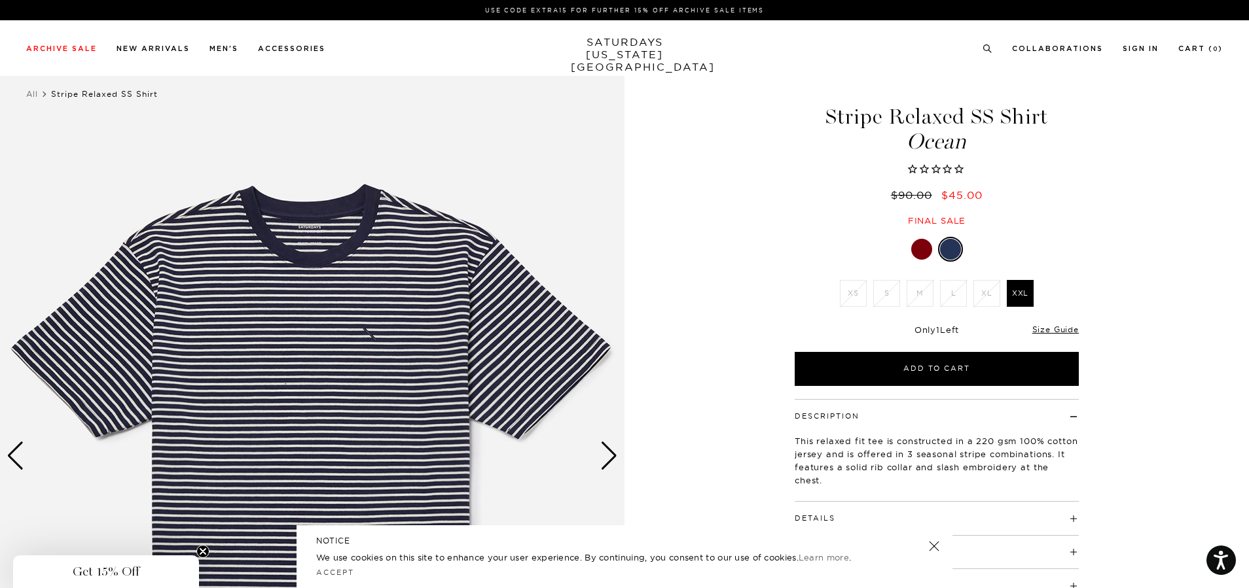 The width and height of the screenshot is (1249, 588). I want to click on button: Details, so click(815, 518).